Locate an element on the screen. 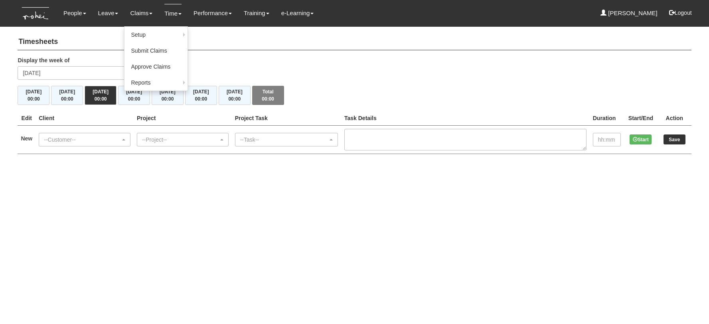 This screenshot has height=324, width=709. a: Time is located at coordinates (173, 13).